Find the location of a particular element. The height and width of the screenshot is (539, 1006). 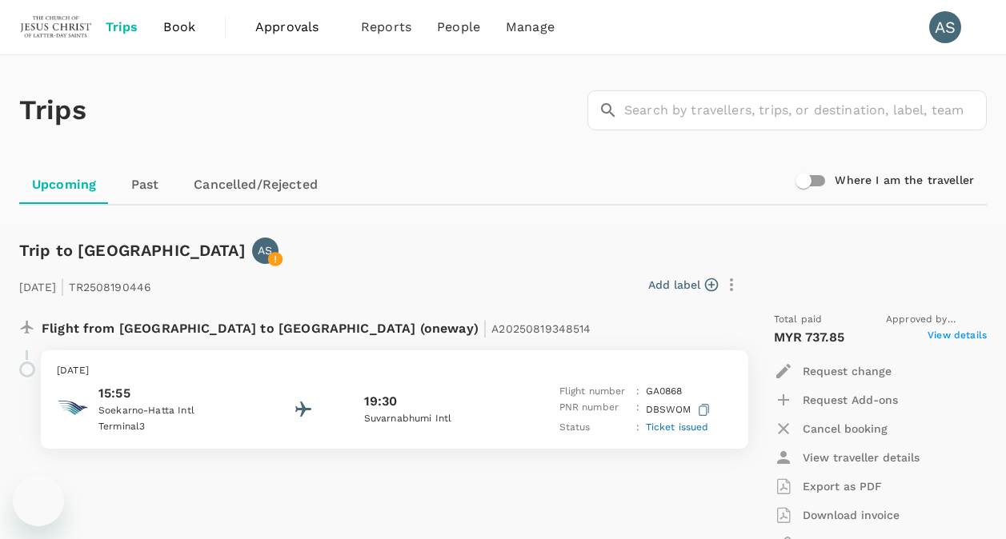

span: Manage is located at coordinates (530, 27).